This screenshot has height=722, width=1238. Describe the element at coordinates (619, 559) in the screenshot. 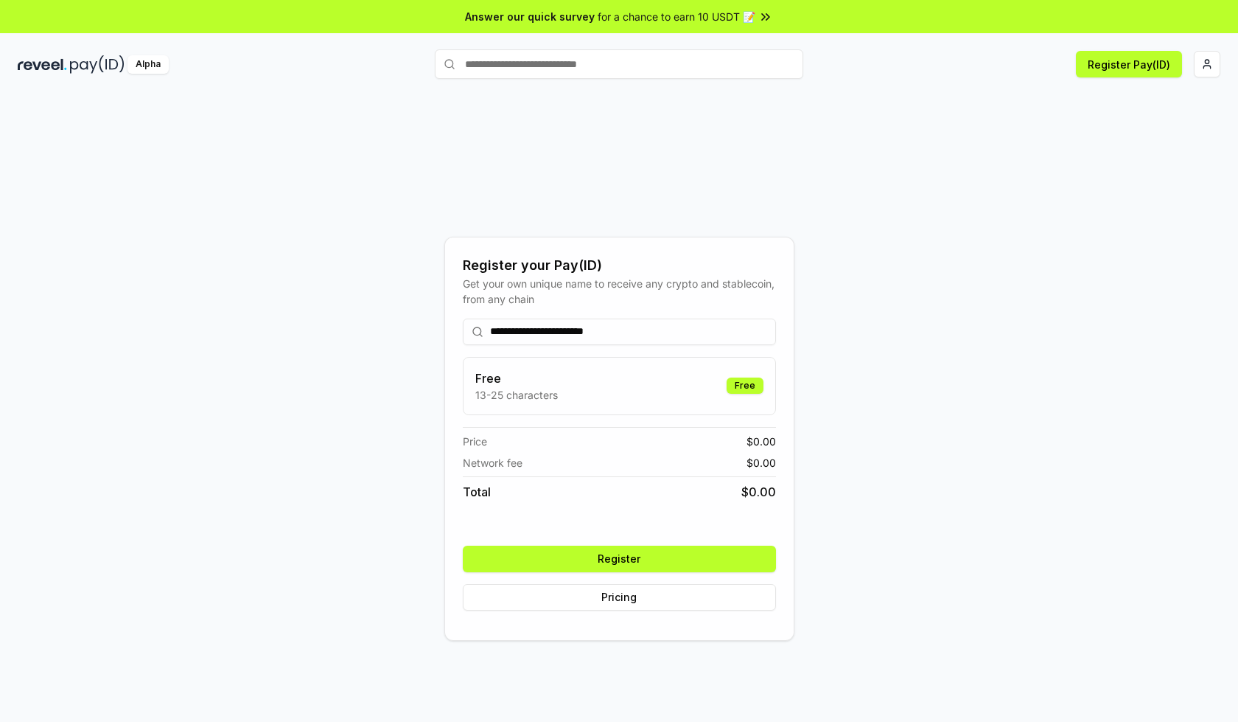

I see `button: Register` at that location.